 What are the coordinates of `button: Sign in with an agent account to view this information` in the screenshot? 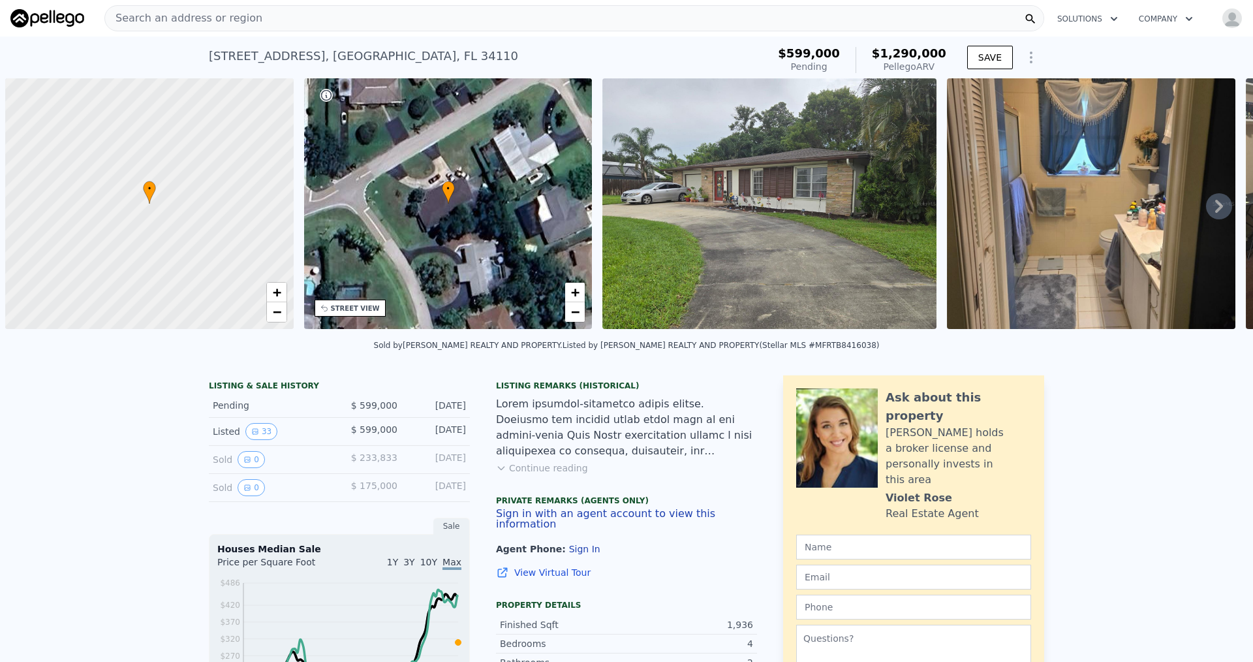 It's located at (627, 519).